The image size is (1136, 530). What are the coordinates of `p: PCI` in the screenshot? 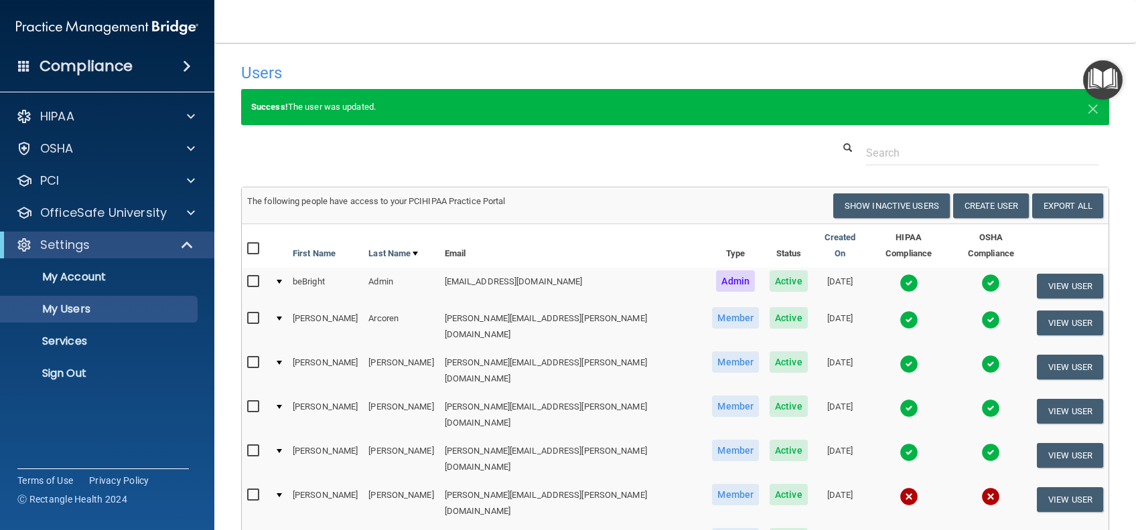 It's located at (50, 181).